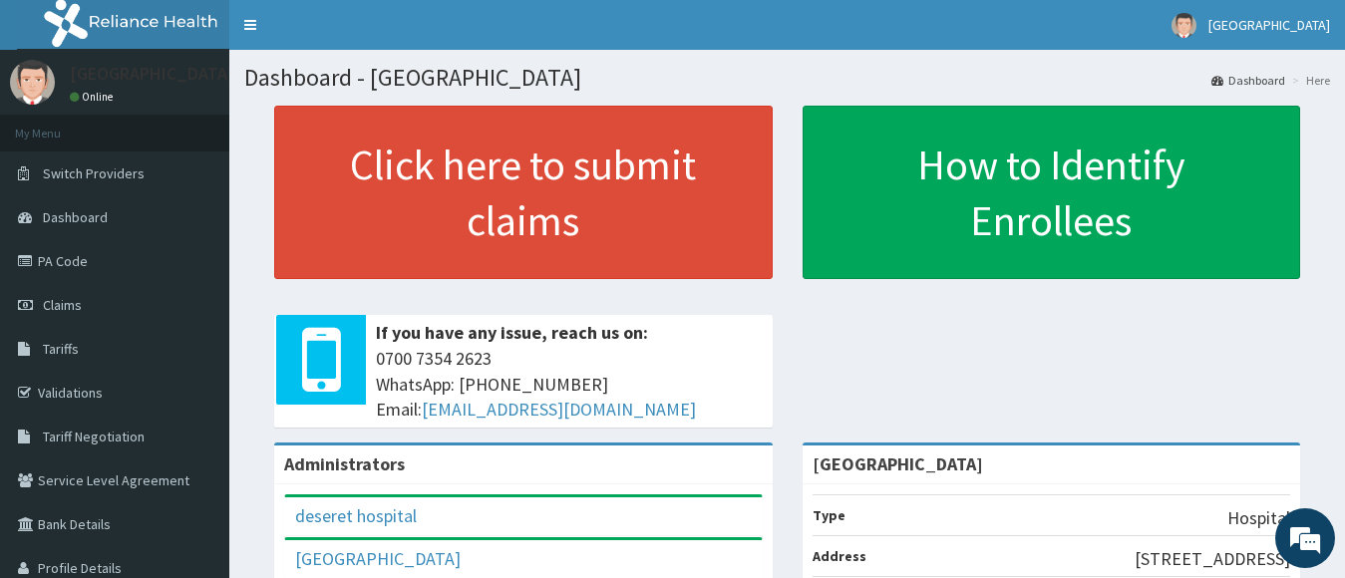  Describe the element at coordinates (1308, 80) in the screenshot. I see `li: Here` at that location.